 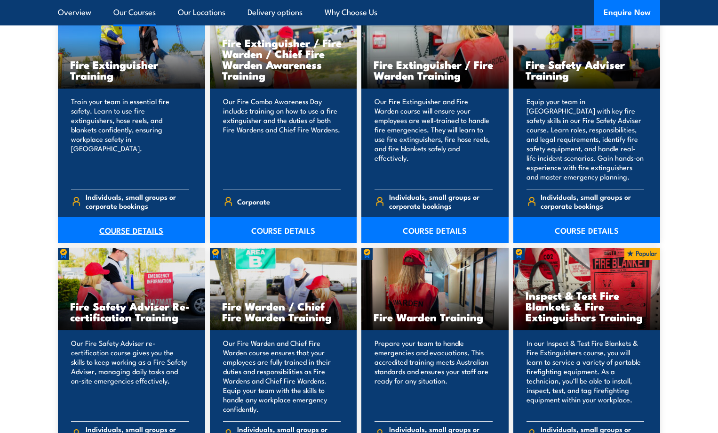 What do you see at coordinates (130, 376) in the screenshot?
I see `p: Our Fire Safety Adviser re-certification course gives you the skills to keep working as a Fire Sa...` at bounding box center [130, 376].